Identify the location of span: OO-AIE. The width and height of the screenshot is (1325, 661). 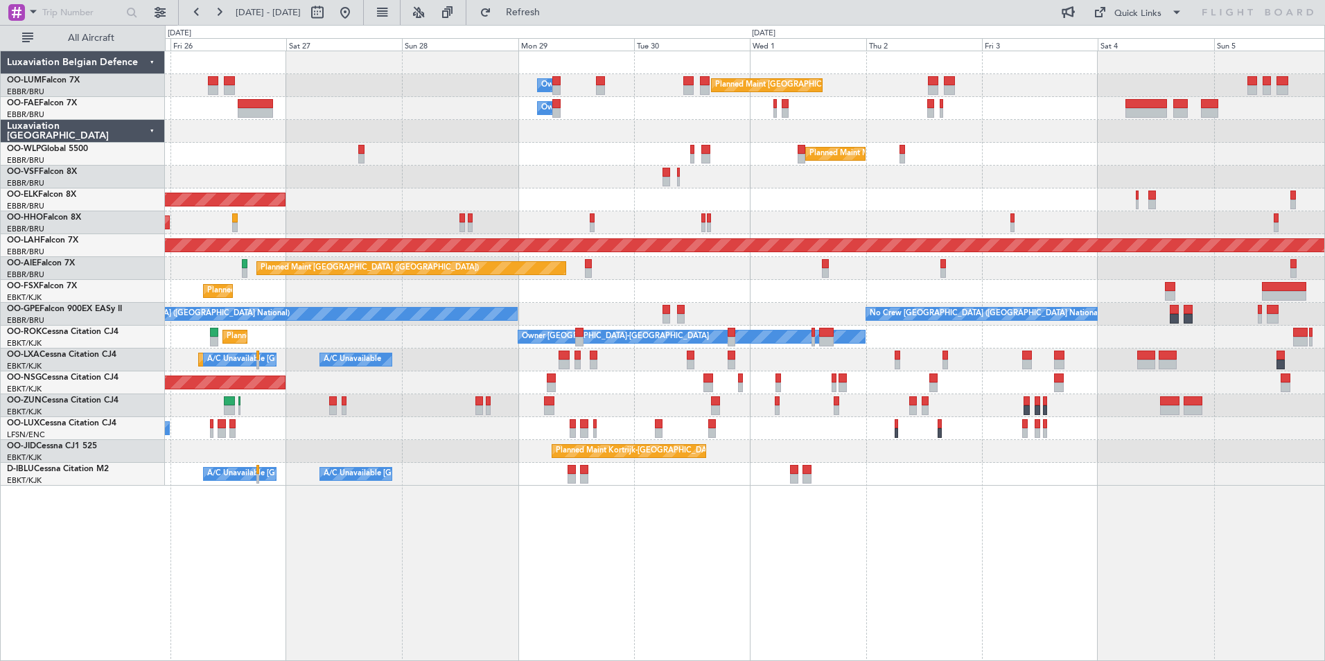
(21, 263).